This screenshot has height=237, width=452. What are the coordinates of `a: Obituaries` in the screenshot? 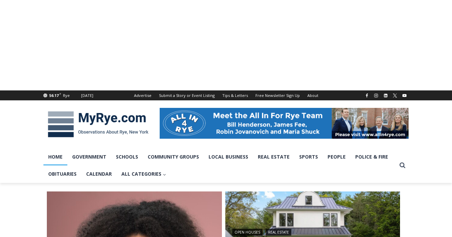 It's located at (62, 174).